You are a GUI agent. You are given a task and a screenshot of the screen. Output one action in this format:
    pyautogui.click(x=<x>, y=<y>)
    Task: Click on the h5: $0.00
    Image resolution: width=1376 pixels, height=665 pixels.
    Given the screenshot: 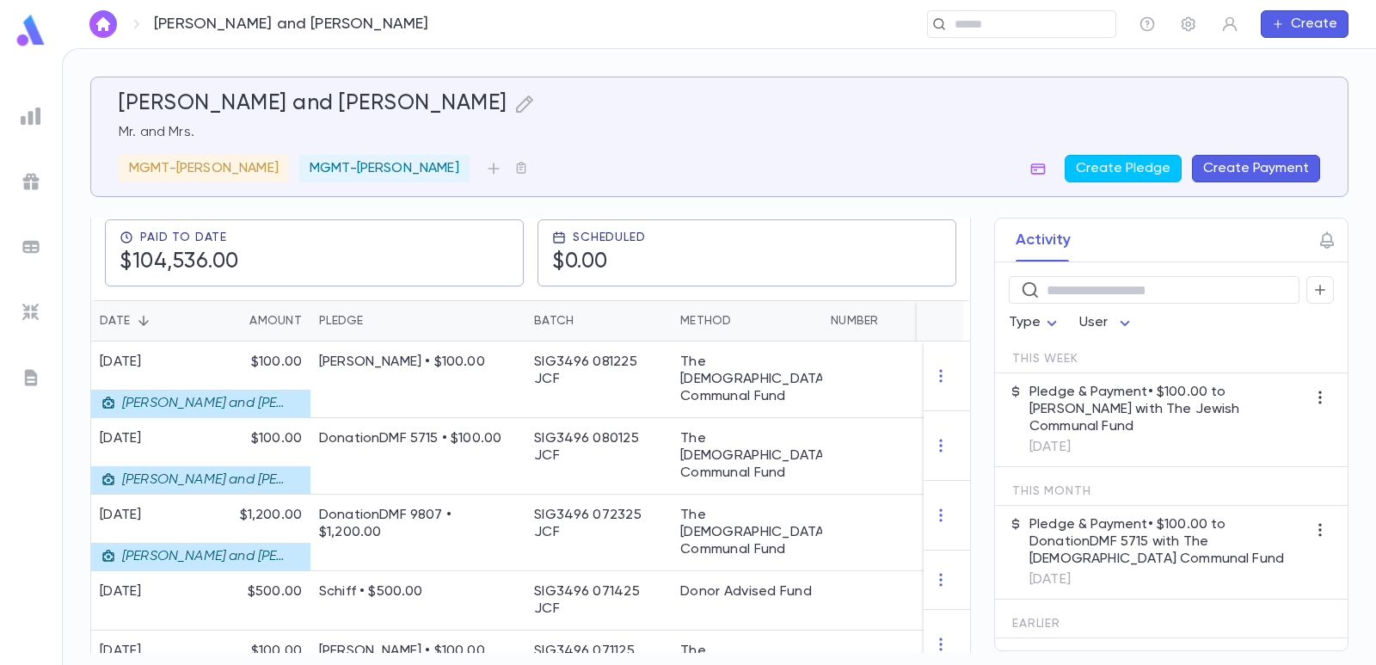 What is the action you would take?
    pyautogui.click(x=598, y=262)
    